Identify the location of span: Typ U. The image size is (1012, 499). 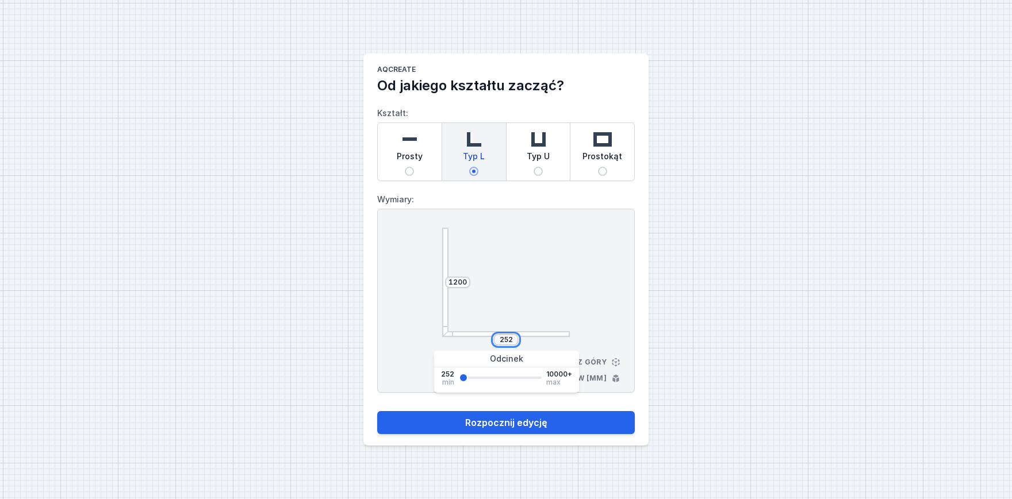
(538, 159).